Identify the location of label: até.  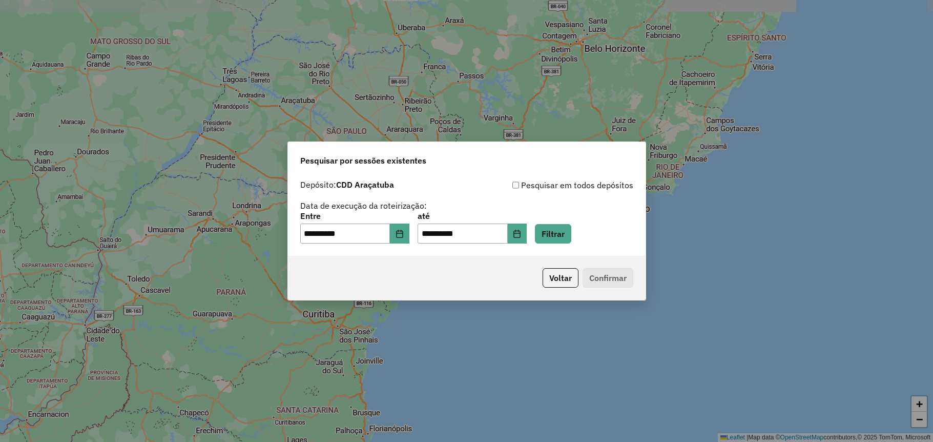
(472, 216).